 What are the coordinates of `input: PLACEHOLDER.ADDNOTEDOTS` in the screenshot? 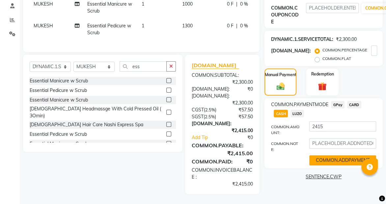 It's located at (342, 143).